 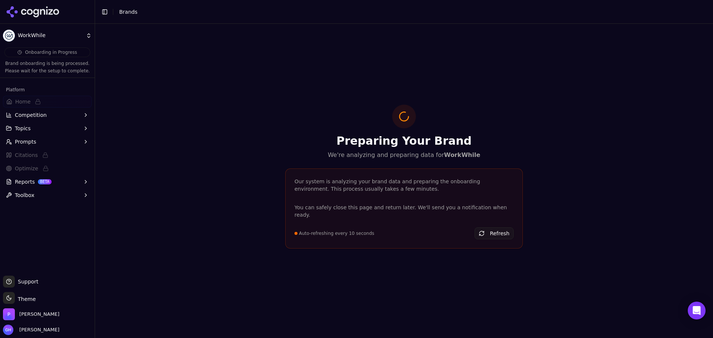 I want to click on div: Our system is analyzing your brand data and preparing the onboarding environment. This process us..., so click(x=404, y=185).